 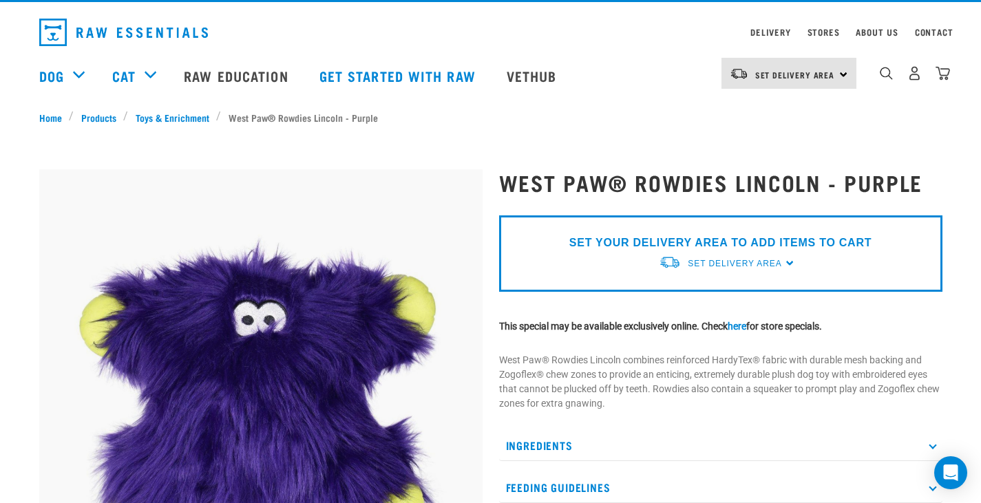 I want to click on strong: This special may be available exclusively online. Check for store specials., so click(x=660, y=326).